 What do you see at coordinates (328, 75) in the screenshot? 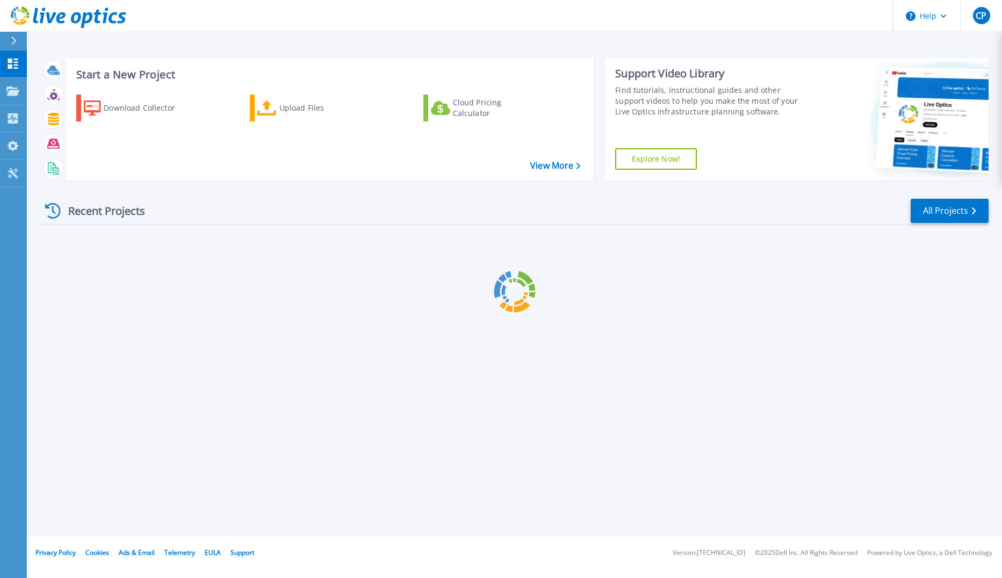
I see `h3: Start a New Project` at bounding box center [328, 75].